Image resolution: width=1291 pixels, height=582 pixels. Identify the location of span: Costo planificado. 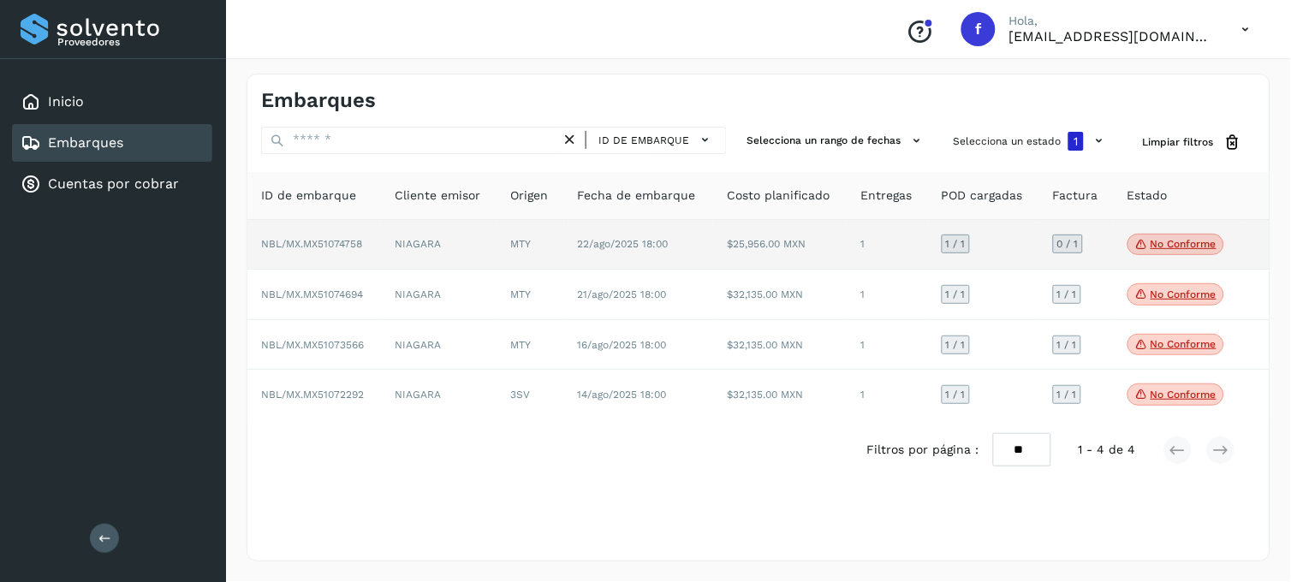
(778, 195).